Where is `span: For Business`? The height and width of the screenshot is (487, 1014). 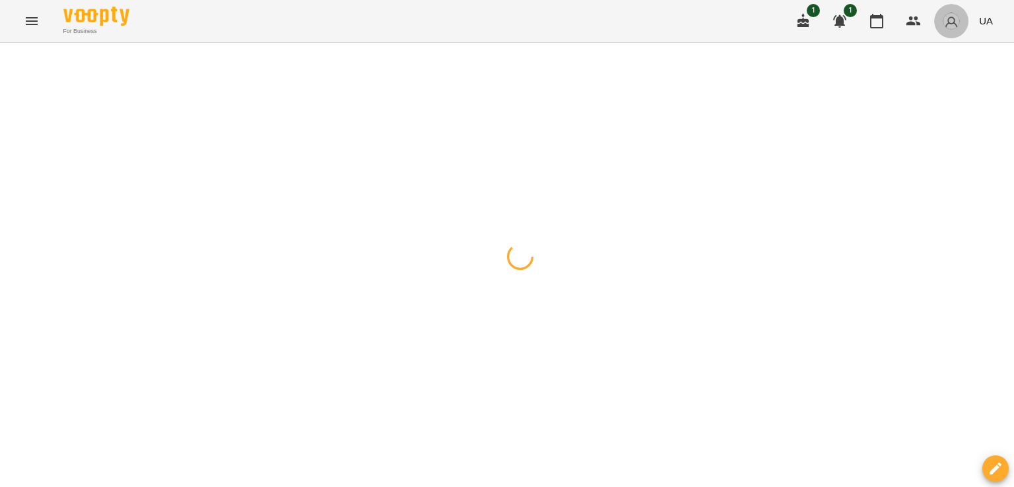
span: For Business is located at coordinates (96, 31).